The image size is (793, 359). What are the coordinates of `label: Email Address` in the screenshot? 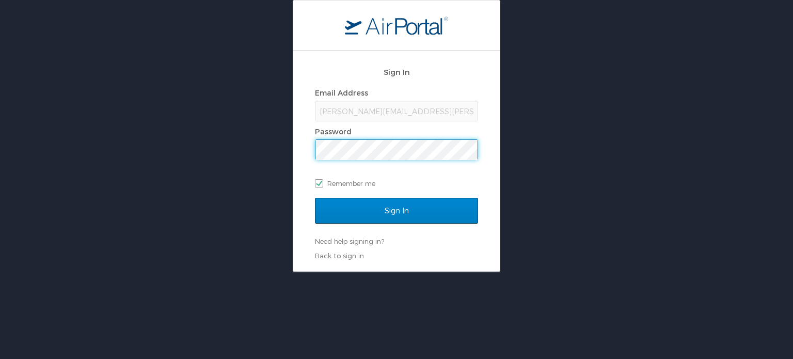 It's located at (341, 92).